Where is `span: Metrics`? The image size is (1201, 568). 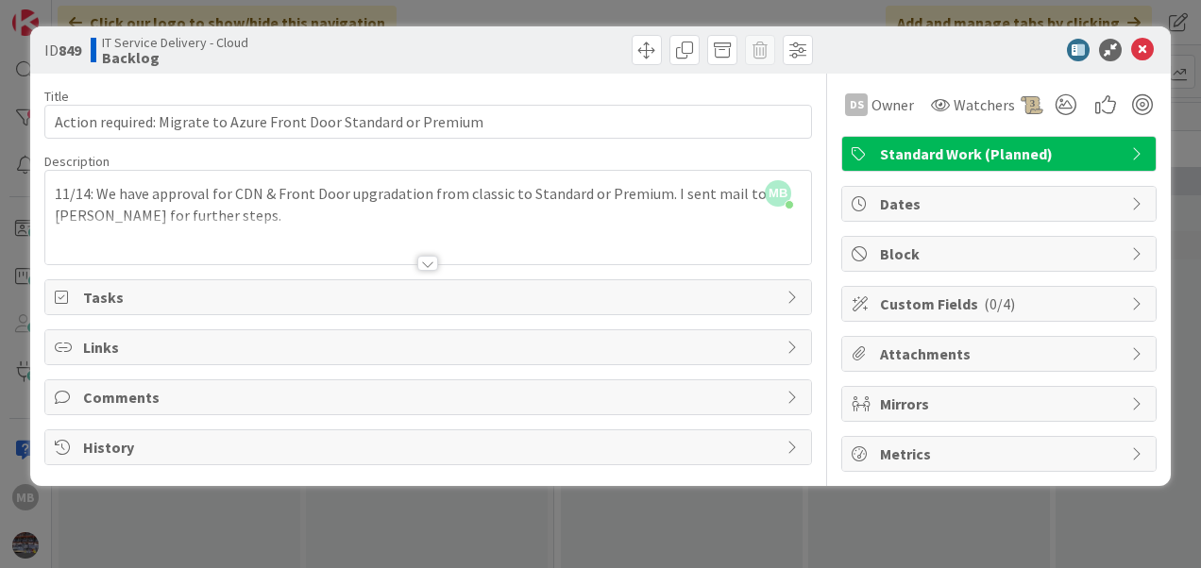 span: Metrics is located at coordinates (1001, 454).